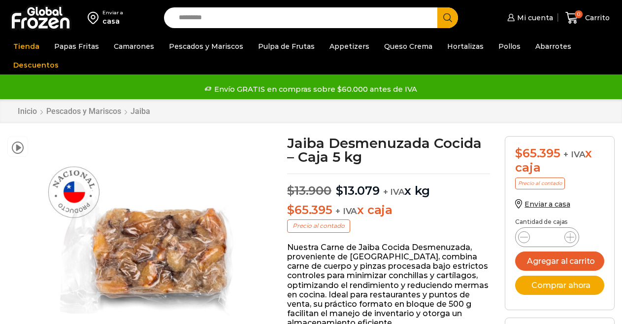  I want to click on h1: Jaiba Desmenuzada Cocida – Caja 5 kg, so click(389, 150).